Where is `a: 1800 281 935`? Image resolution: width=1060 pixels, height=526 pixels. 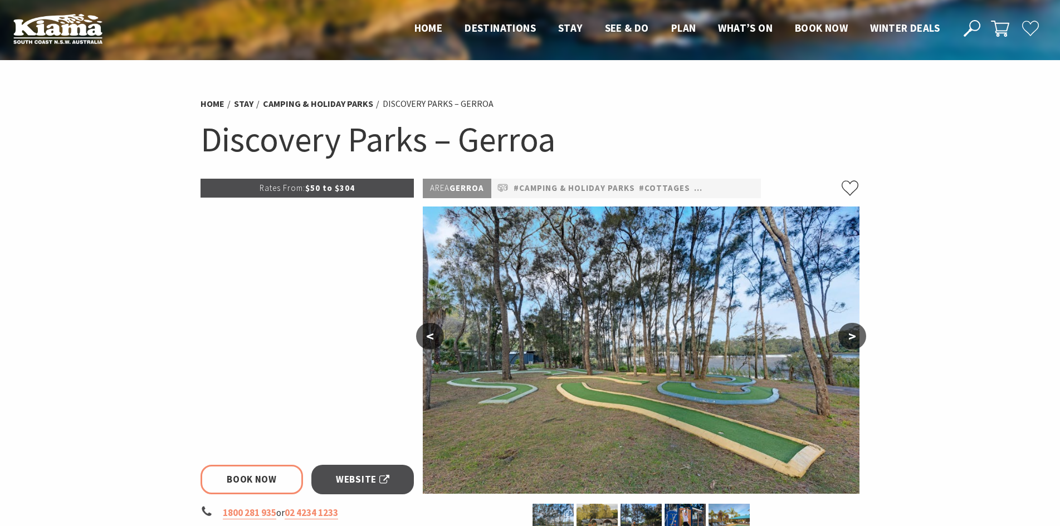
a: 1800 281 935 is located at coordinates (249, 513).